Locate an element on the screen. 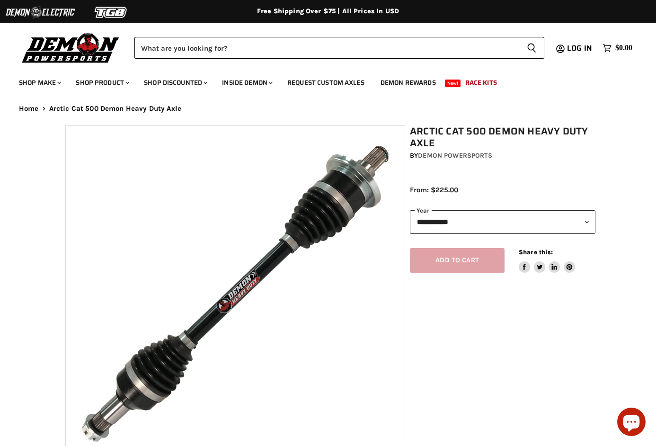 The width and height of the screenshot is (656, 446). span: New! is located at coordinates (453, 83).